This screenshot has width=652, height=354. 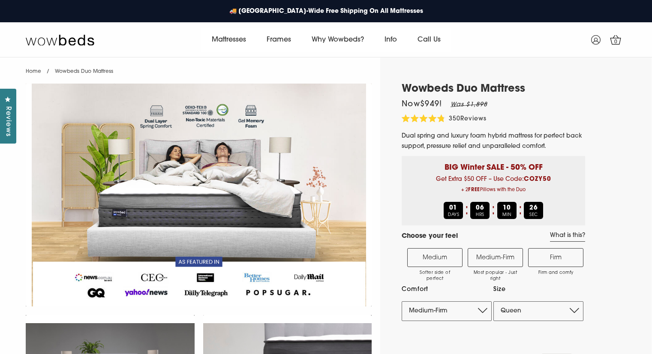 What do you see at coordinates (616, 42) in the screenshot?
I see `span: 0` at bounding box center [616, 42].